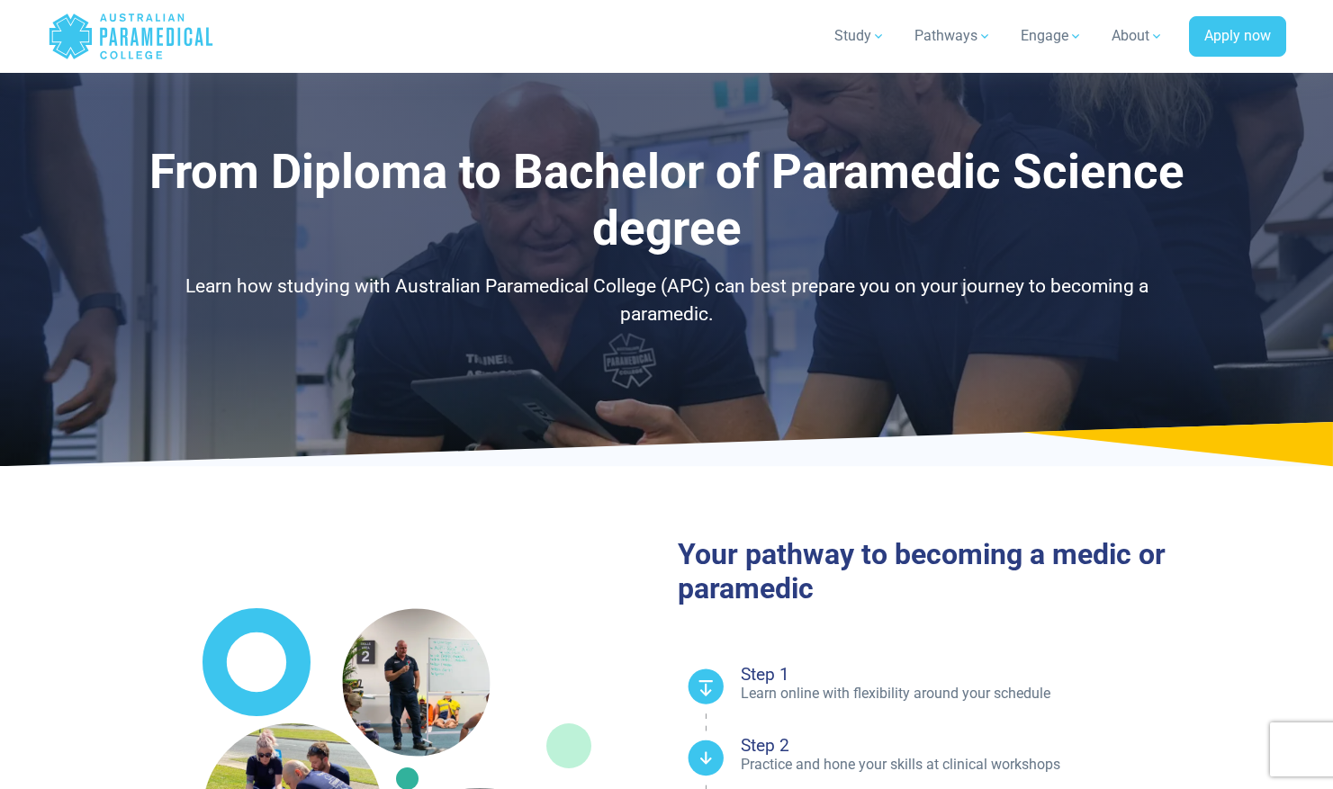  I want to click on h4: Step 2, so click(1014, 745).